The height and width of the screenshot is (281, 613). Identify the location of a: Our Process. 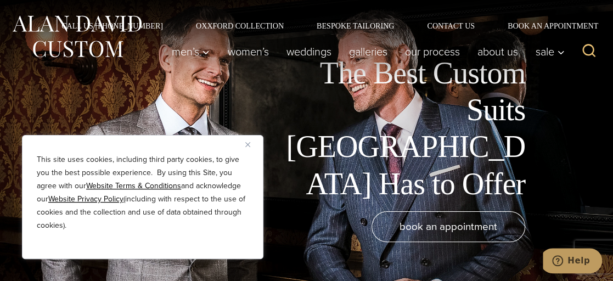
(432, 52).